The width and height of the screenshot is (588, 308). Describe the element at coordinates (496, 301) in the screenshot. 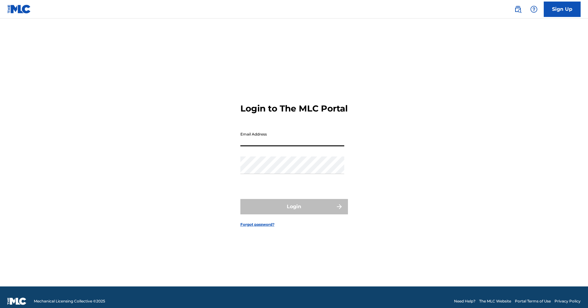

I see `a: The MLC Website` at that location.